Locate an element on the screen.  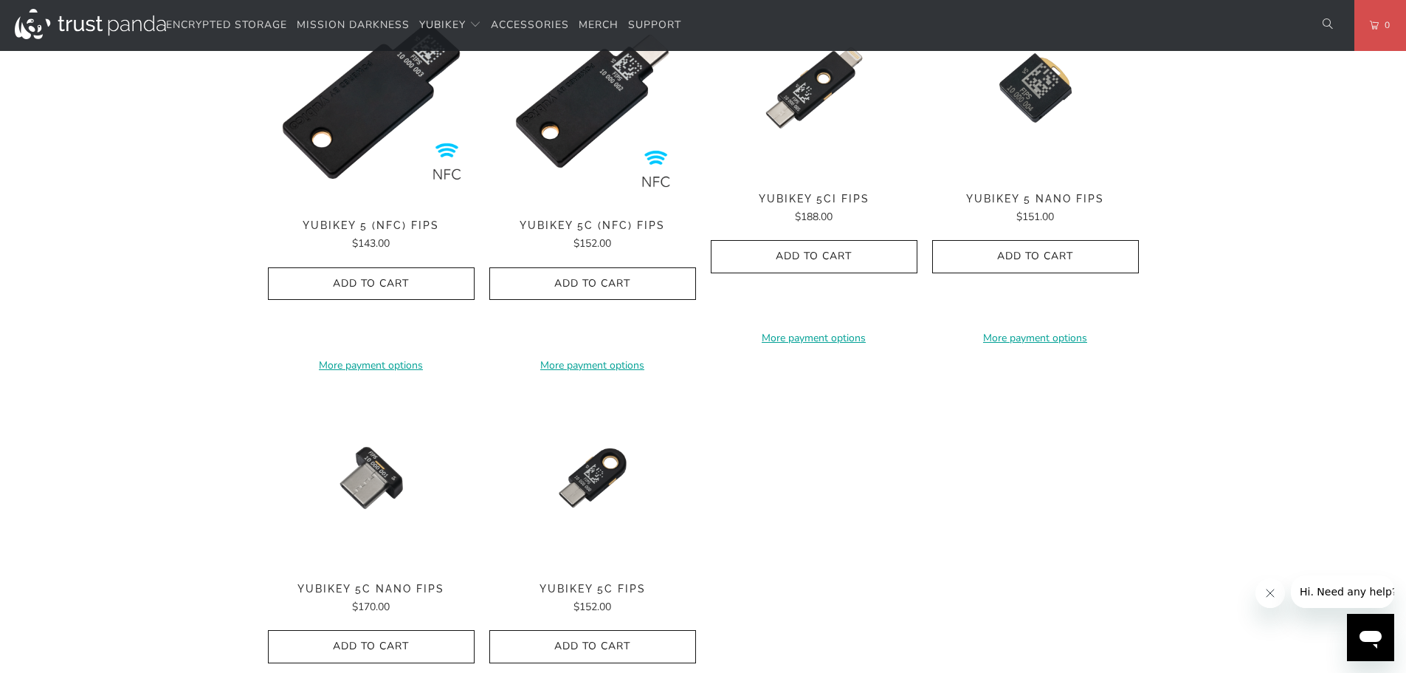
span: 0 is located at coordinates (1385, 25).